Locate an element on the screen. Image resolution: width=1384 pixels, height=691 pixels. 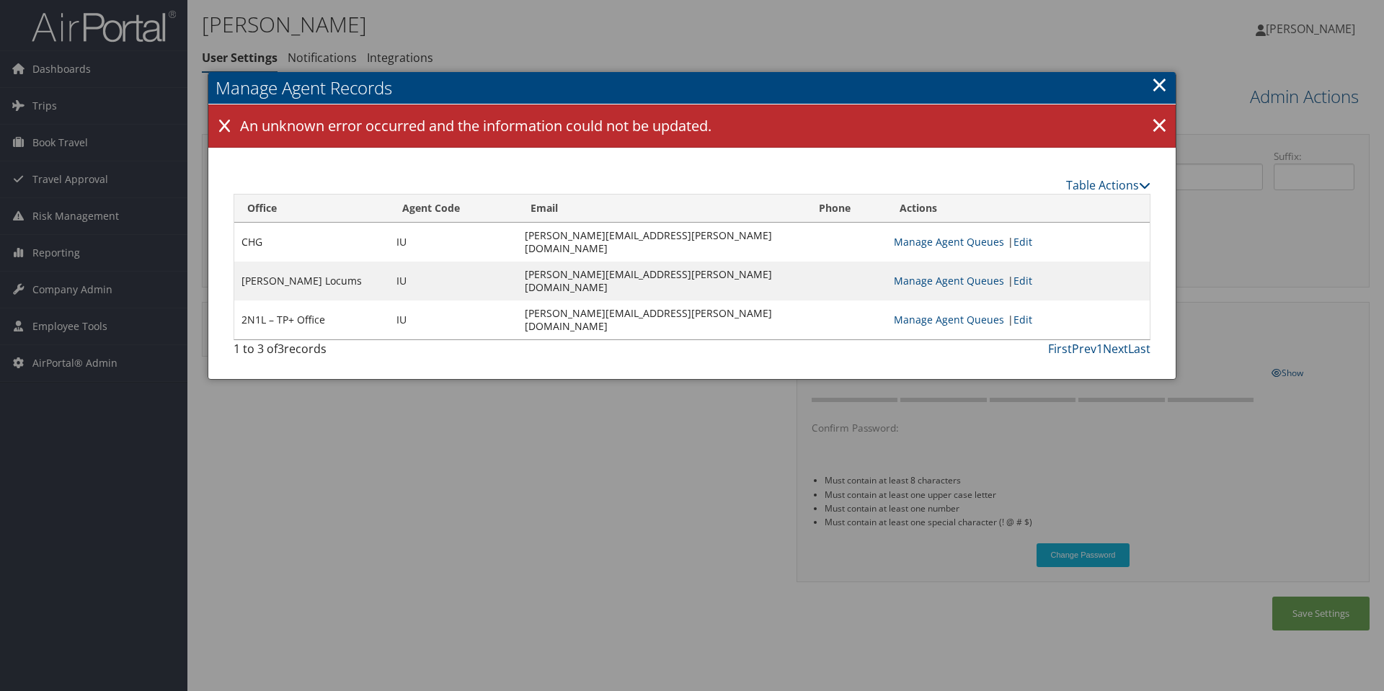
a: Next is located at coordinates (1115, 349).